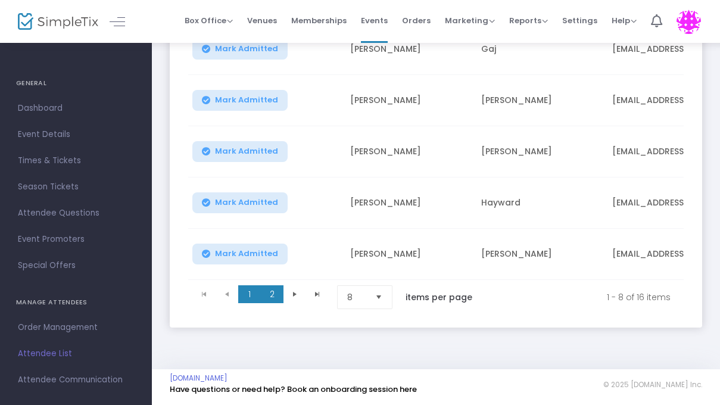 This screenshot has width=720, height=405. What do you see at coordinates (379, 297) in the screenshot?
I see `button: Select` at bounding box center [379, 297].